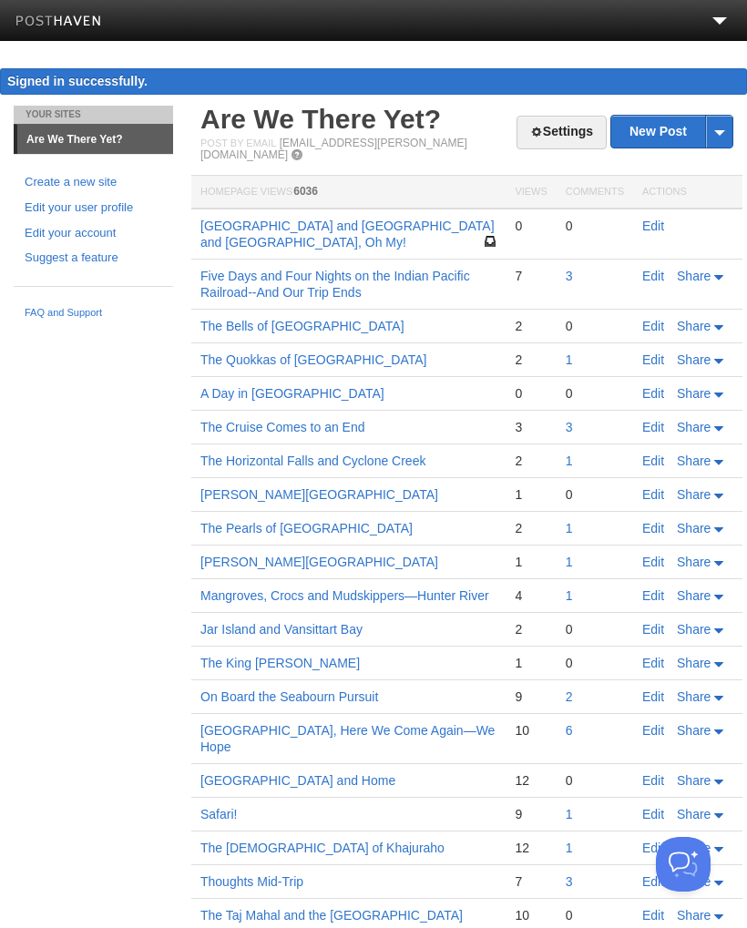 The height and width of the screenshot is (928, 747). What do you see at coordinates (530, 916) in the screenshot?
I see `div: 10` at bounding box center [530, 916].